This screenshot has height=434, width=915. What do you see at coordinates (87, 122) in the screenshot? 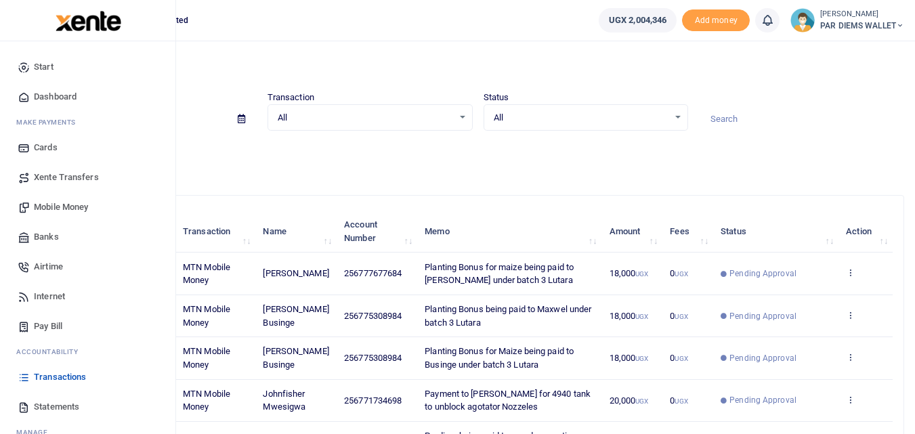
I see `li: M` at bounding box center [87, 122].